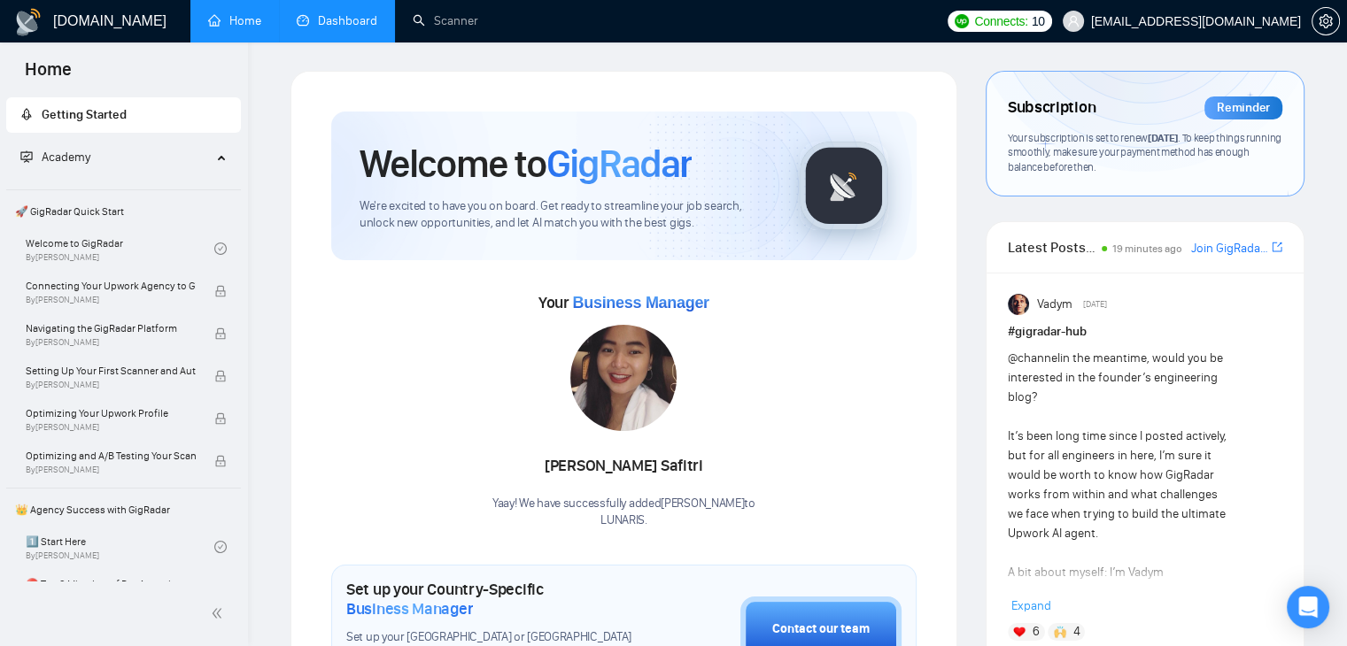 This screenshot has width=1347, height=646. I want to click on span: 19 minutes ago, so click(1147, 249).